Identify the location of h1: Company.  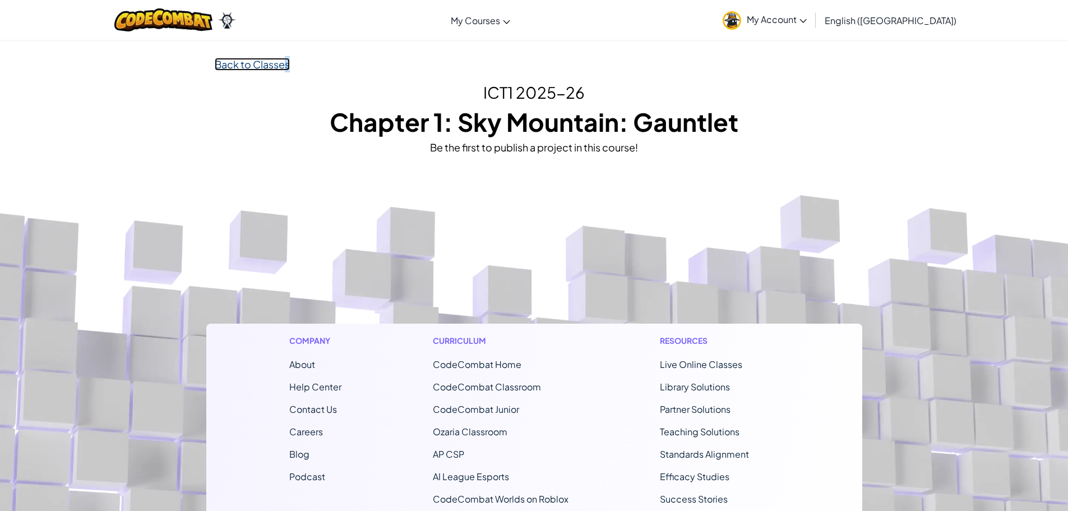
(315, 340).